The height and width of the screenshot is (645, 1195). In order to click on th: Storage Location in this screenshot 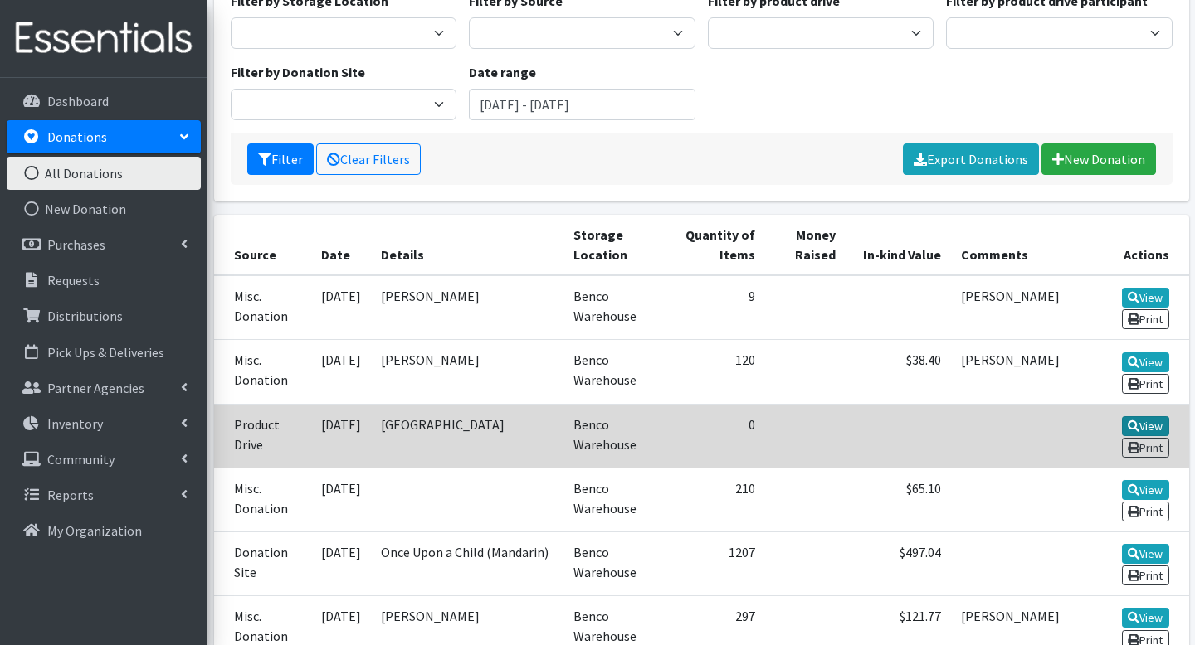, I will do `click(615, 245)`.